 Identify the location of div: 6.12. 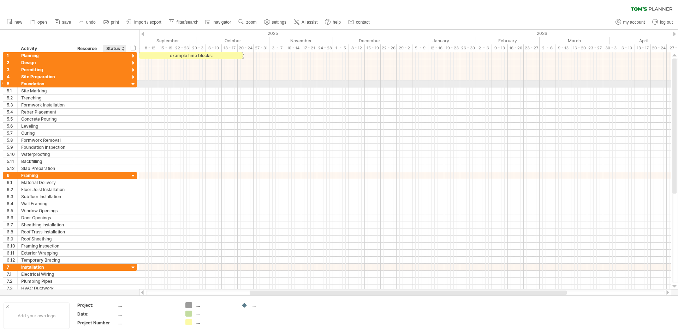
(12, 260).